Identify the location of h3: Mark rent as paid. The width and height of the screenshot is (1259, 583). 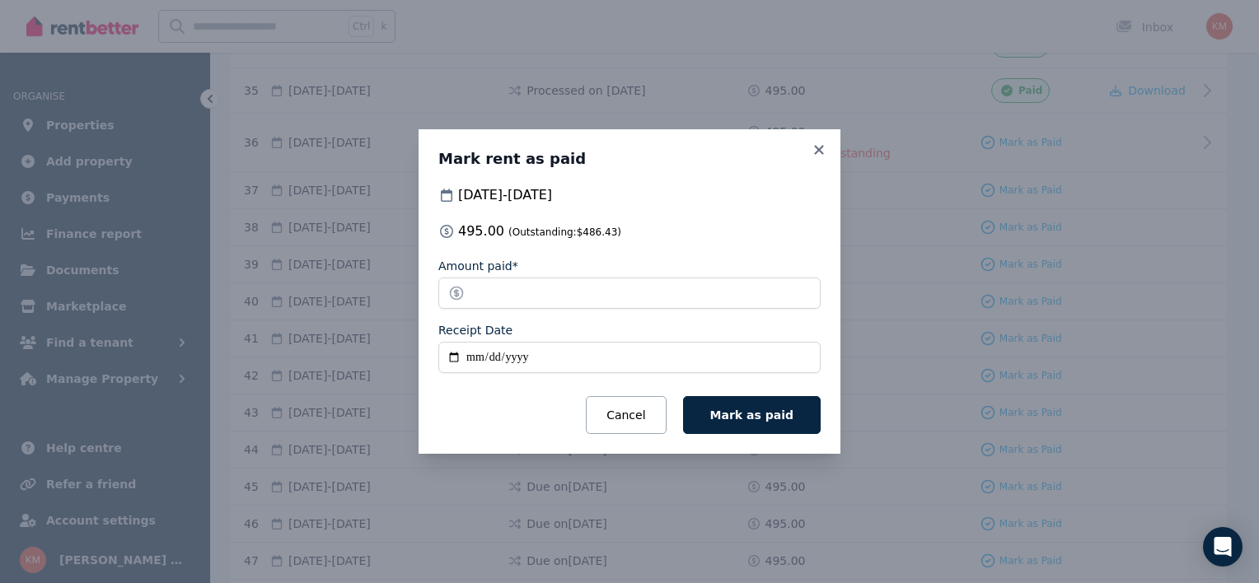
(630, 159).